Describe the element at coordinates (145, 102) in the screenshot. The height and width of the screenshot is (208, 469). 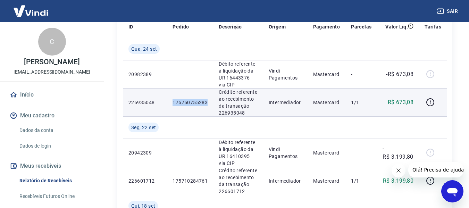
I see `p: 226935048` at that location.